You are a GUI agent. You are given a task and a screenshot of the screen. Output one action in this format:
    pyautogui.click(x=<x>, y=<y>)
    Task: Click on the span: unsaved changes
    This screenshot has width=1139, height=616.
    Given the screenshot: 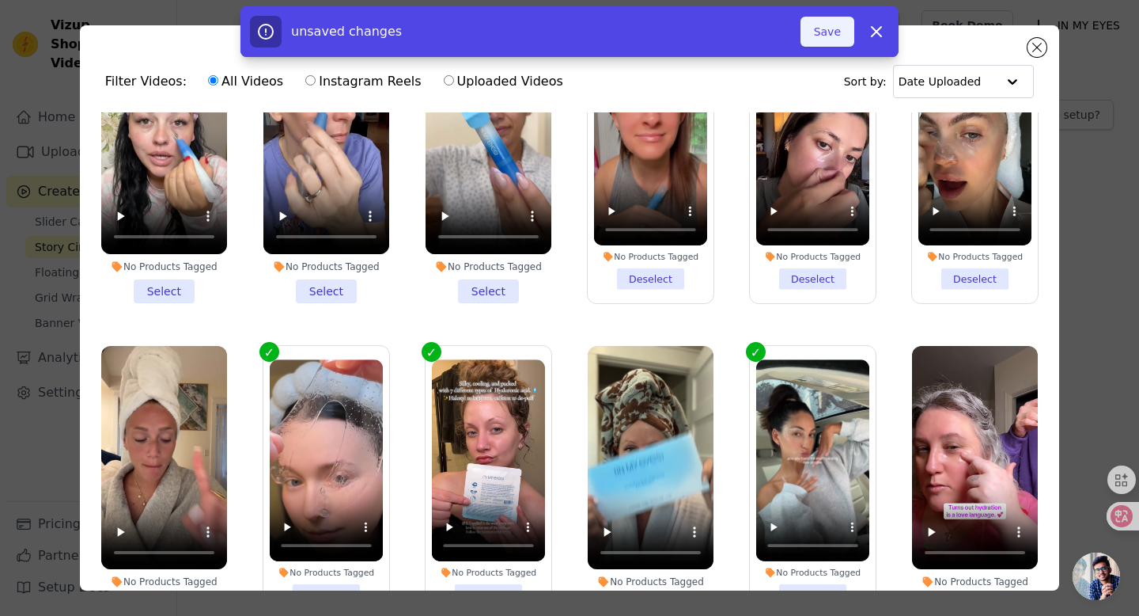 What is the action you would take?
    pyautogui.click(x=347, y=31)
    